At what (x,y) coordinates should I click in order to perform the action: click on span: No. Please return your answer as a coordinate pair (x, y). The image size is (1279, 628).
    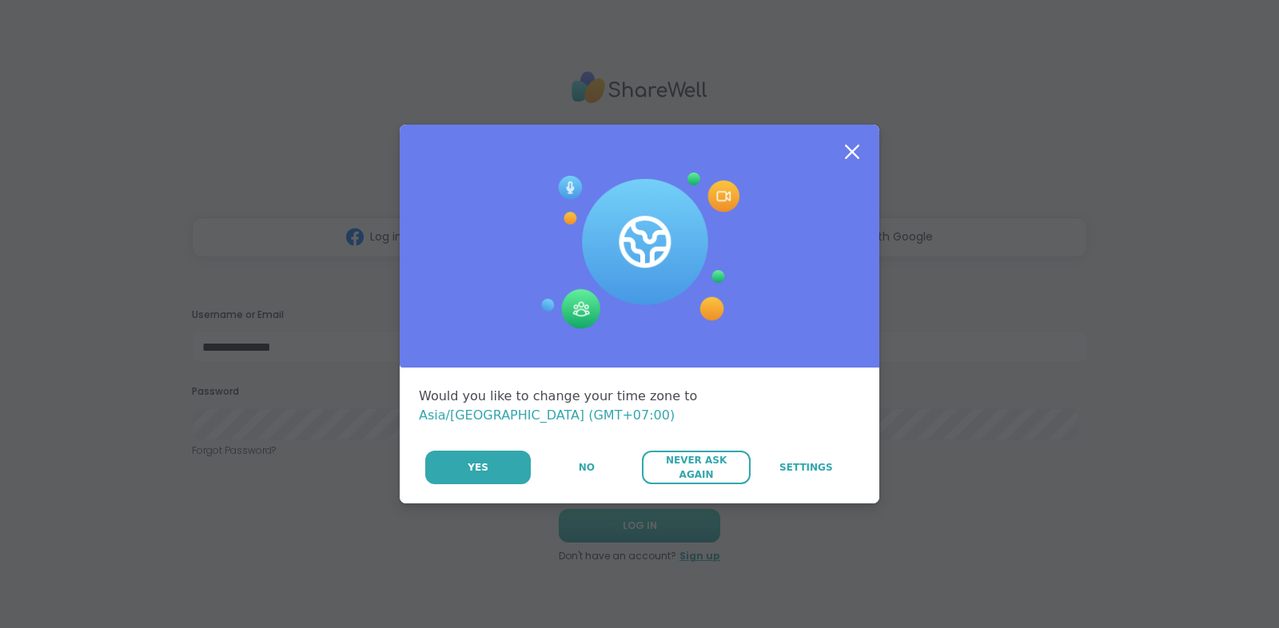
    Looking at the image, I should click on (587, 468).